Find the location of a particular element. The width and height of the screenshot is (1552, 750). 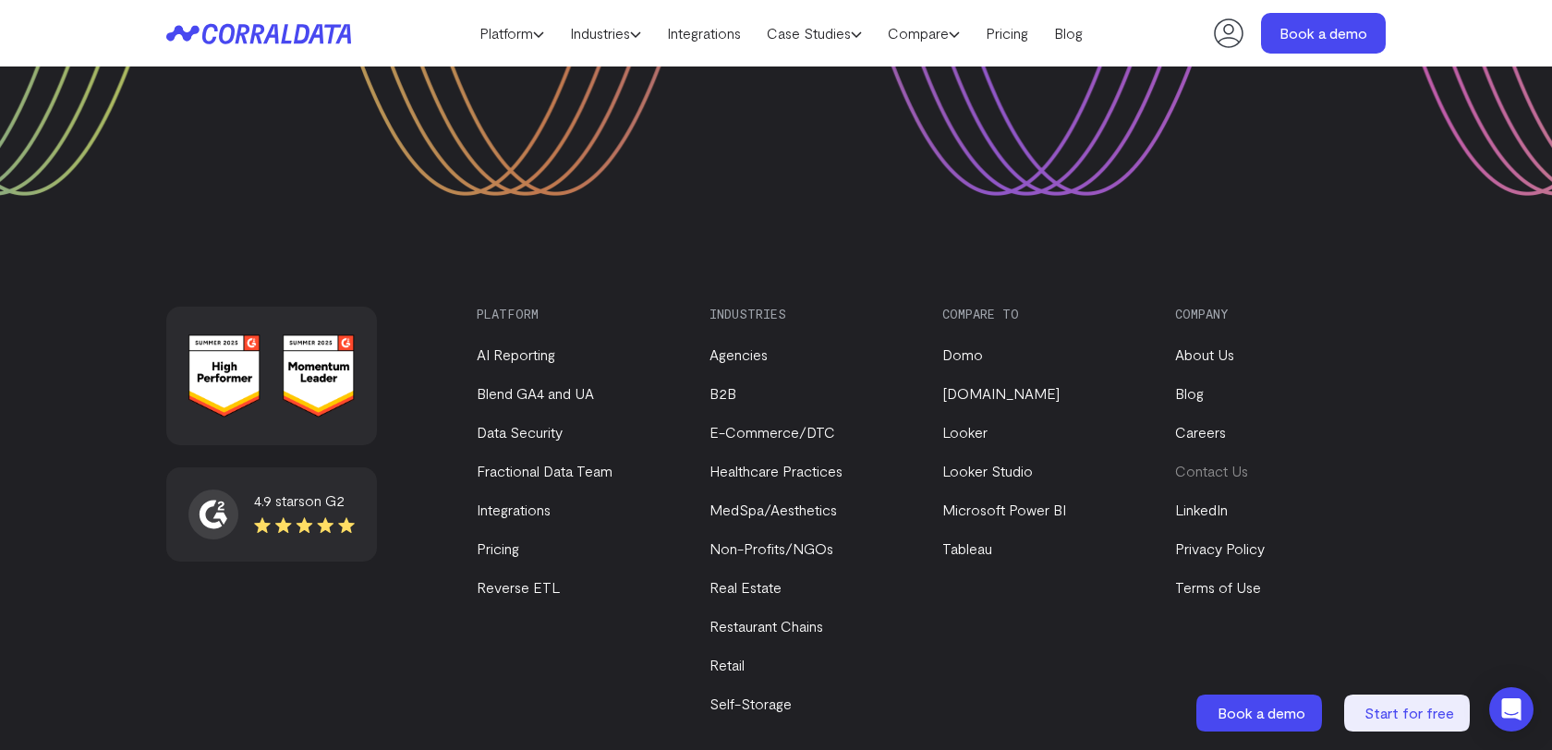

a: Looker Studio is located at coordinates (988, 470).